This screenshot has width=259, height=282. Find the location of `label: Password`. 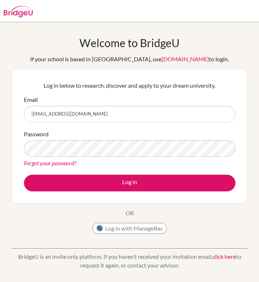

label: Password is located at coordinates (36, 134).